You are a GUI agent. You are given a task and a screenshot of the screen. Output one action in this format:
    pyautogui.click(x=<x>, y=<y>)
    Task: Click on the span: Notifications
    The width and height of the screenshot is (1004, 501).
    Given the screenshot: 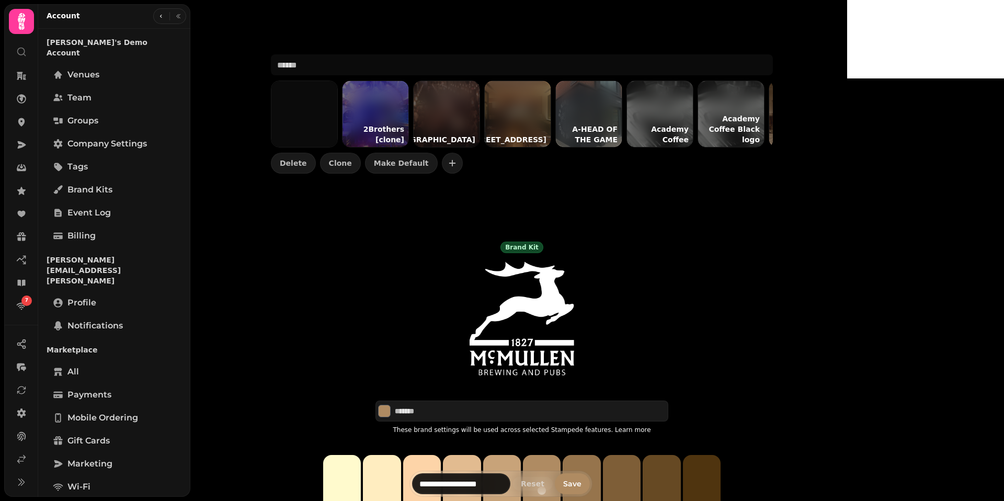 What is the action you would take?
    pyautogui.click(x=95, y=326)
    